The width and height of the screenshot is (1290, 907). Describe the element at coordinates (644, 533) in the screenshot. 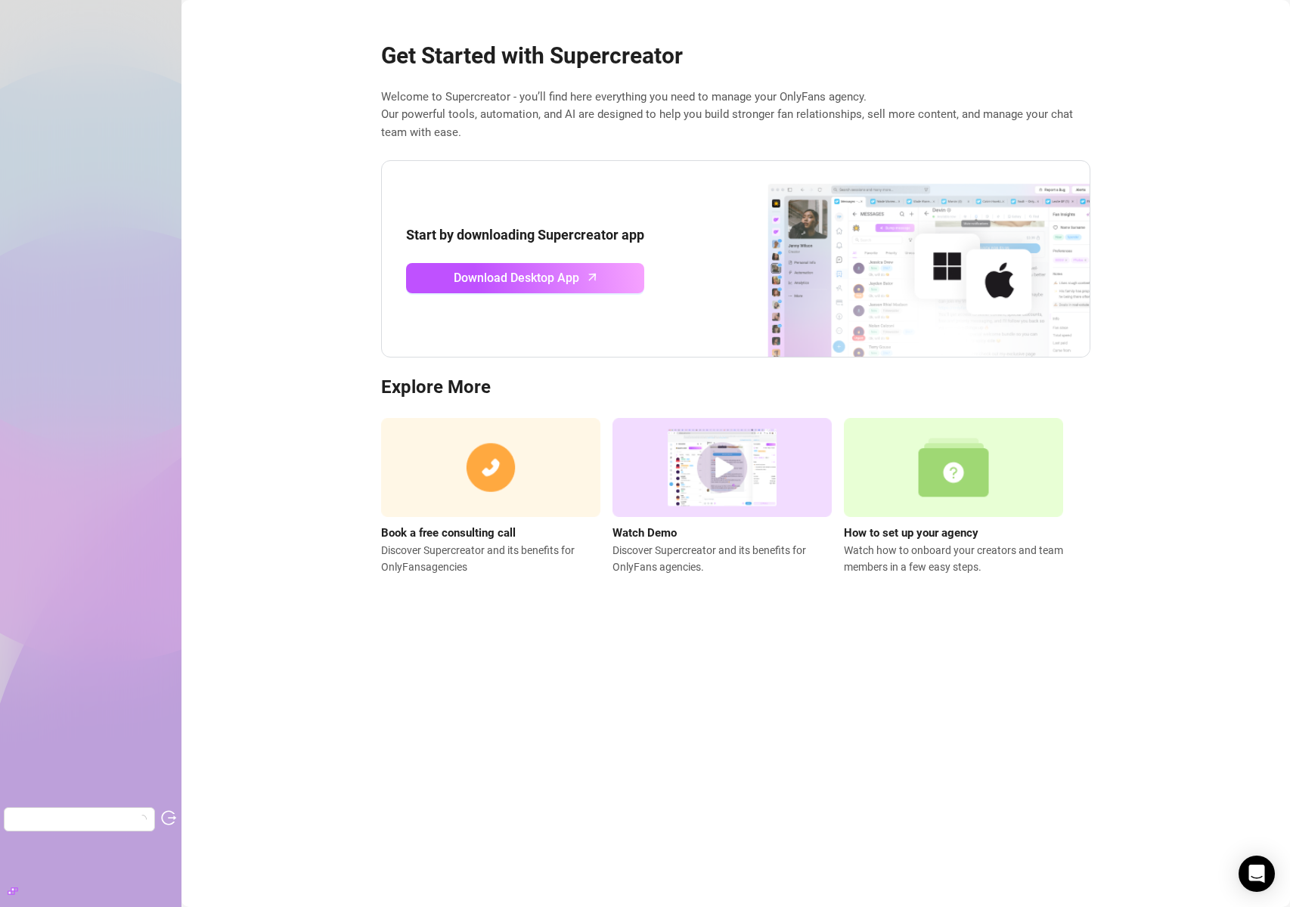

I see `strong: Watch Demo` at that location.